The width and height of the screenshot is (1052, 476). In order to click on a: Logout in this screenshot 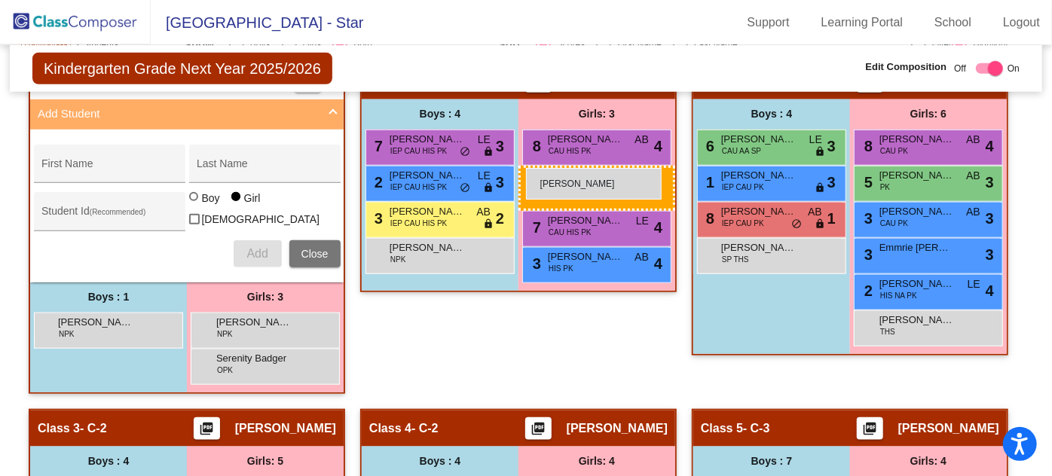, I will do `click(1021, 23)`.